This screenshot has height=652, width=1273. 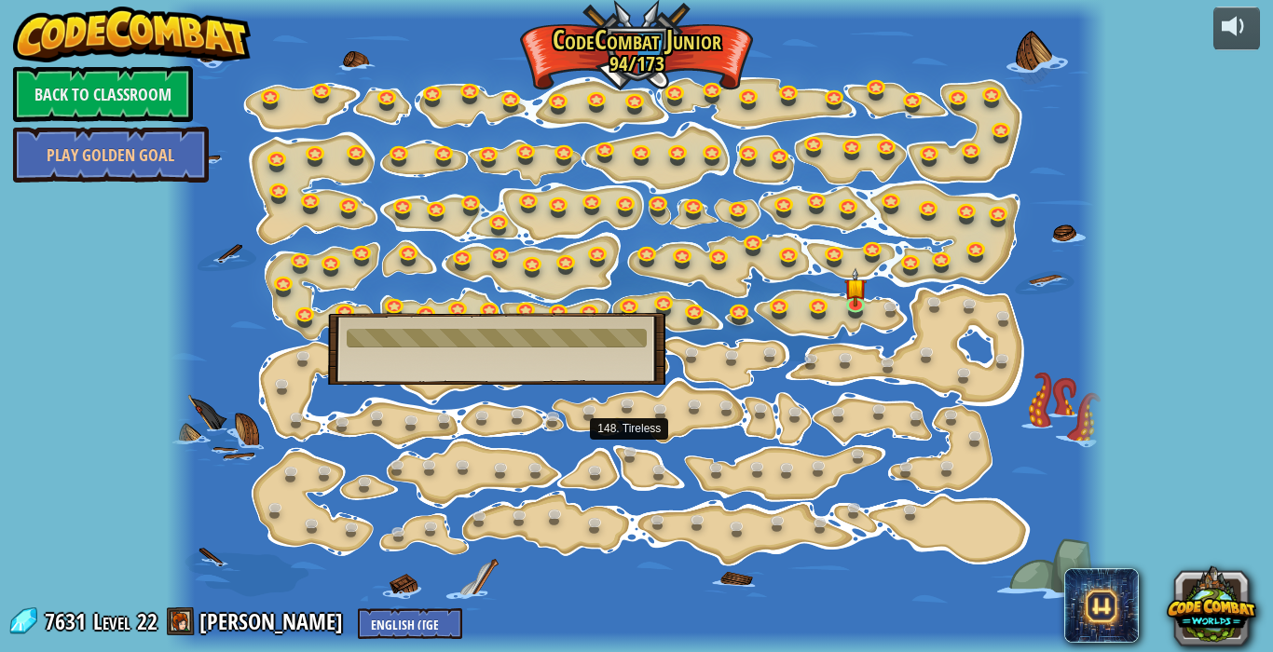 I want to click on span: 7631, so click(x=68, y=621).